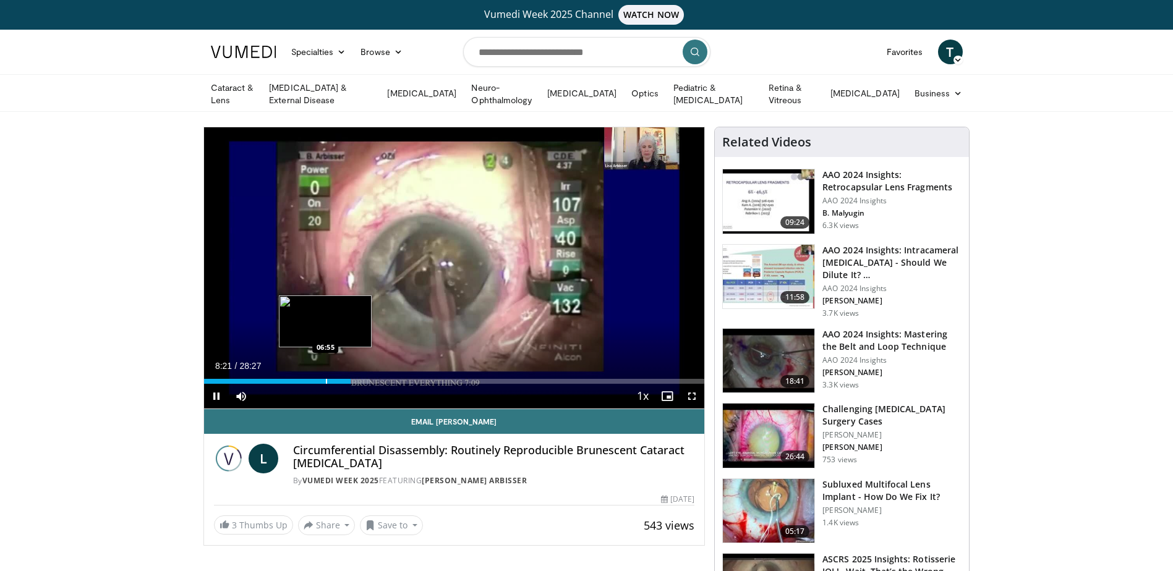 Image resolution: width=1173 pixels, height=571 pixels. What do you see at coordinates (263, 459) in the screenshot?
I see `span: L` at bounding box center [263, 459].